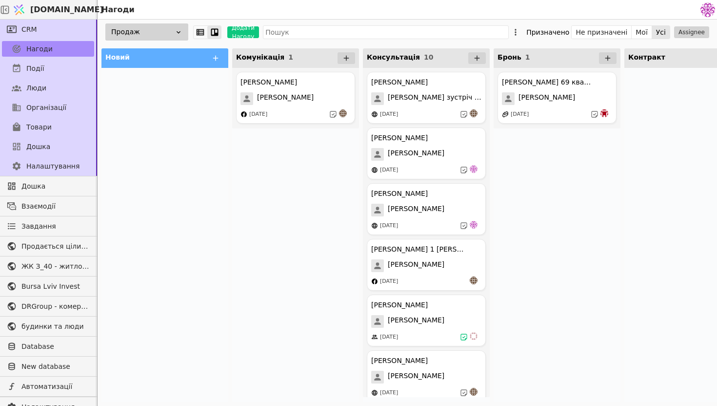 This screenshot has width=717, height=406. Describe the element at coordinates (55, 206) in the screenshot. I see `span: Взаємодії` at that location.